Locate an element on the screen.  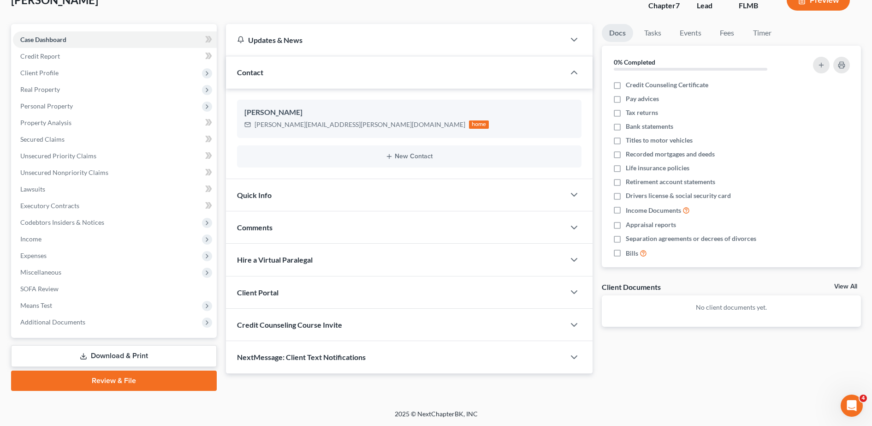
span: Drivers license & social security card is located at coordinates (679, 196).